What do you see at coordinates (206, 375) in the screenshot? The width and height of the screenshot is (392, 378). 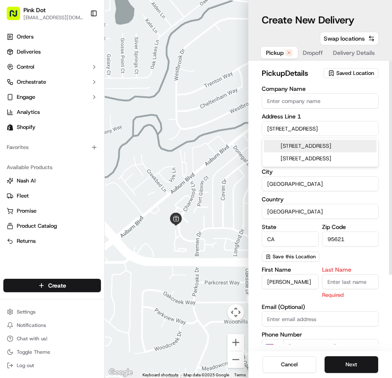 I see `span: Map data ©2025 Google` at bounding box center [206, 375].